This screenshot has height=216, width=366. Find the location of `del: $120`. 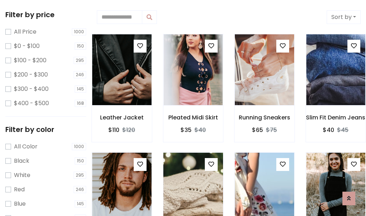

del: $120 is located at coordinates (129, 130).